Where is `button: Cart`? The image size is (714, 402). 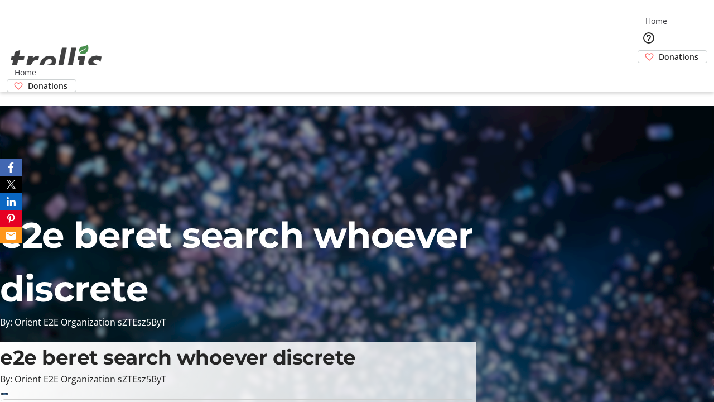 button: Cart is located at coordinates (649, 74).